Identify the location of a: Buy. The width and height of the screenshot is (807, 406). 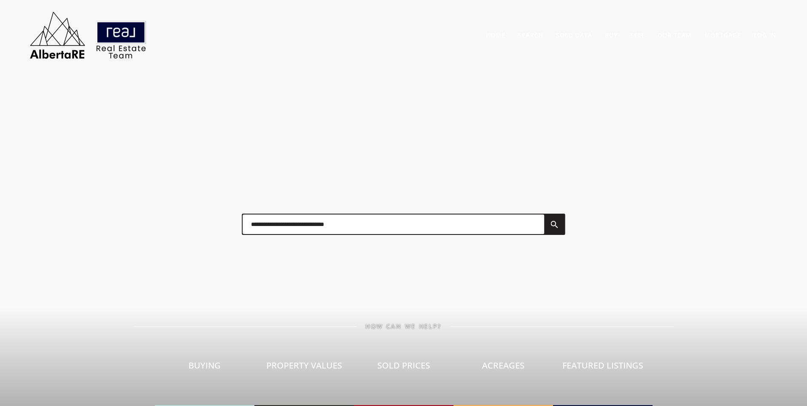
(611, 35).